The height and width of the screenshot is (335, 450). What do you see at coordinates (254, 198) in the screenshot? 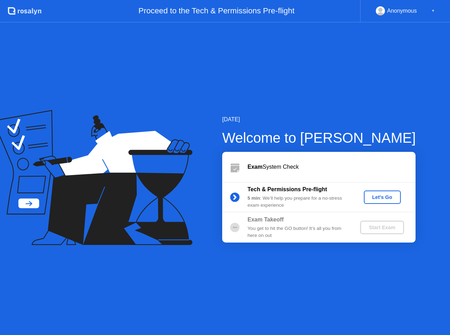
I see `b: 5 min` at bounding box center [254, 198].